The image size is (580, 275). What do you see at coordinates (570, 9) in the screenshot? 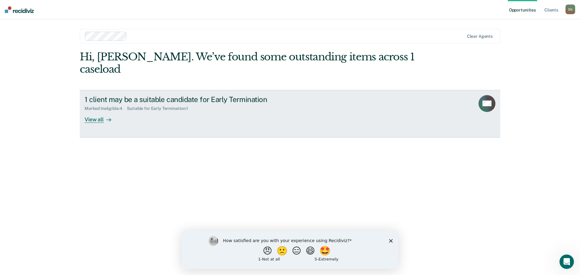
I see `div: D G` at bounding box center [570, 9].